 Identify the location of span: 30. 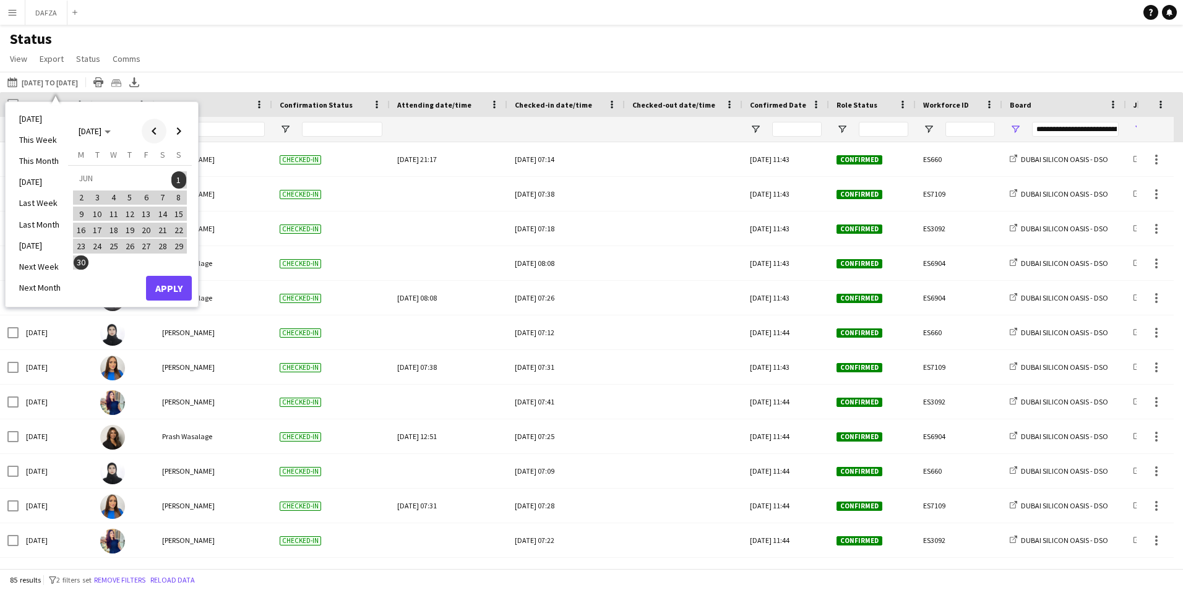
(81, 263).